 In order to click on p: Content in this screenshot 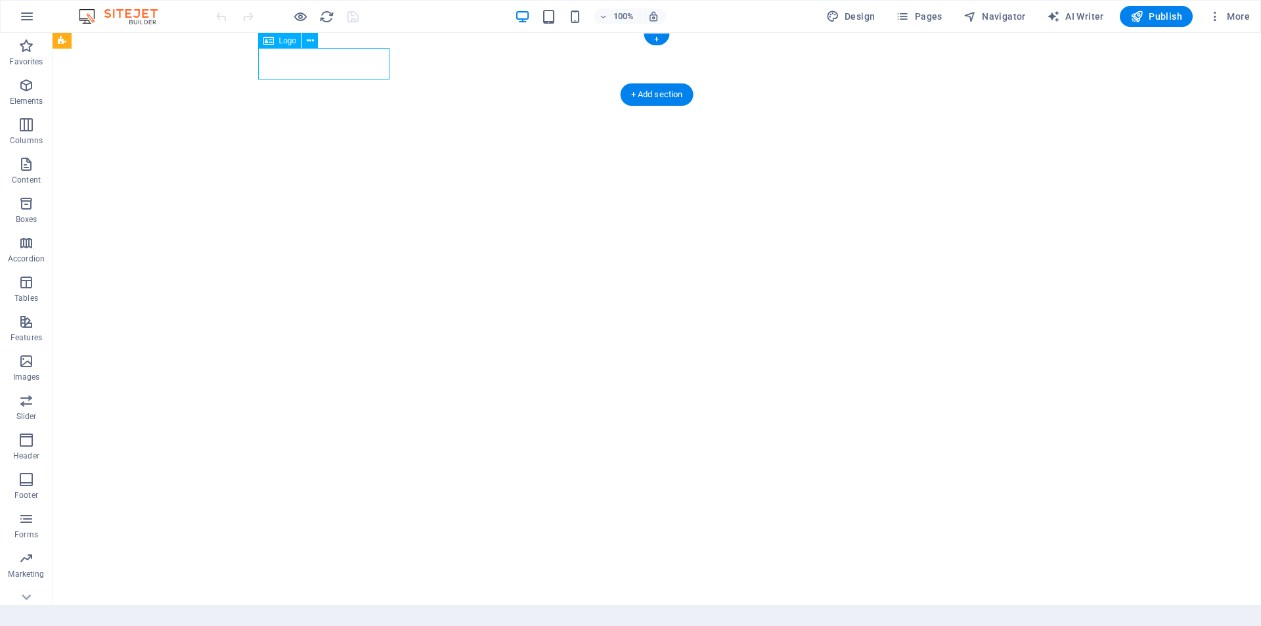, I will do `click(26, 180)`.